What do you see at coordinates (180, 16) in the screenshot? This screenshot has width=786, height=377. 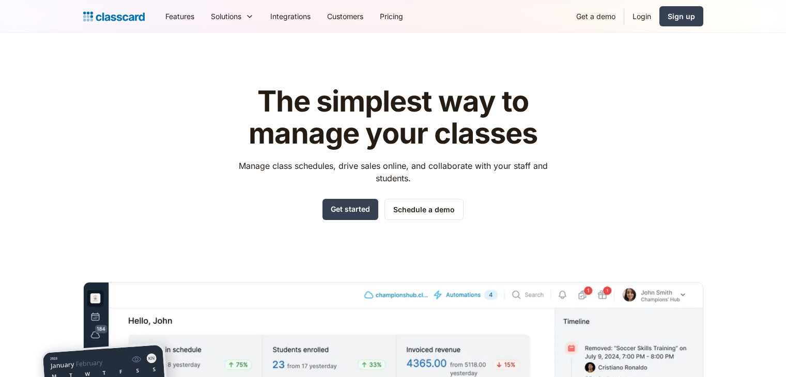 I see `a: Features` at bounding box center [180, 16].